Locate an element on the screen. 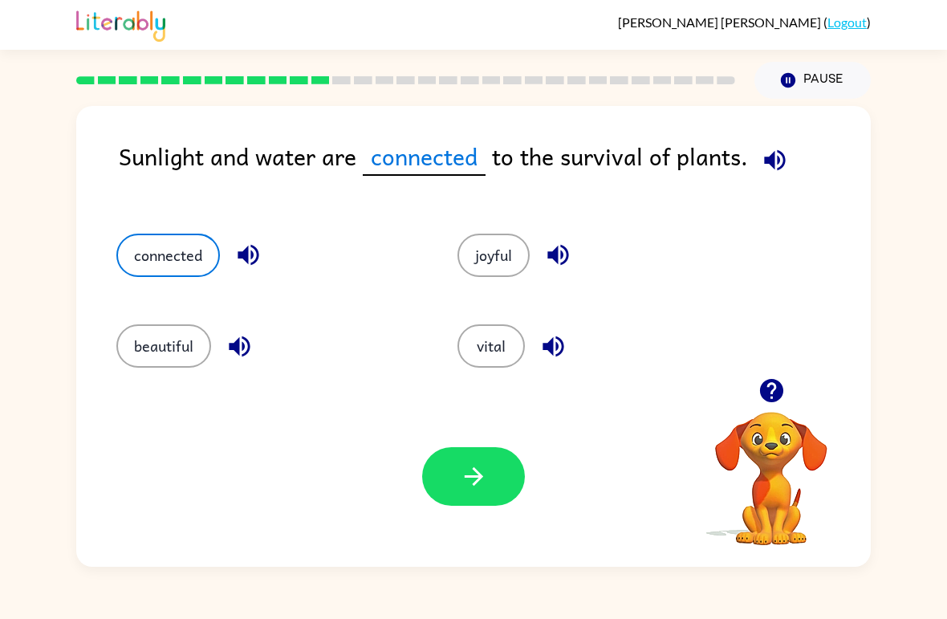 This screenshot has height=619, width=947. button: connected is located at coordinates (168, 255).